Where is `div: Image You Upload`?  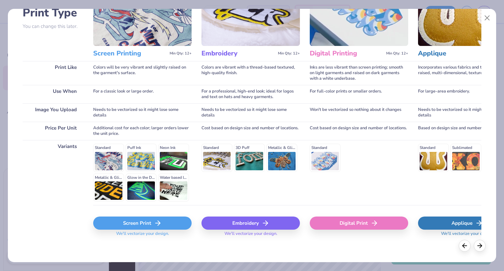 div: Image You Upload is located at coordinates (53, 113).